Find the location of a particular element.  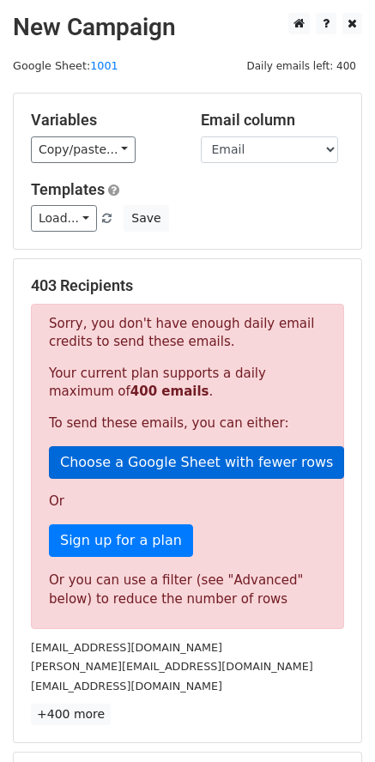

div: Chat Widget is located at coordinates (332, 721).